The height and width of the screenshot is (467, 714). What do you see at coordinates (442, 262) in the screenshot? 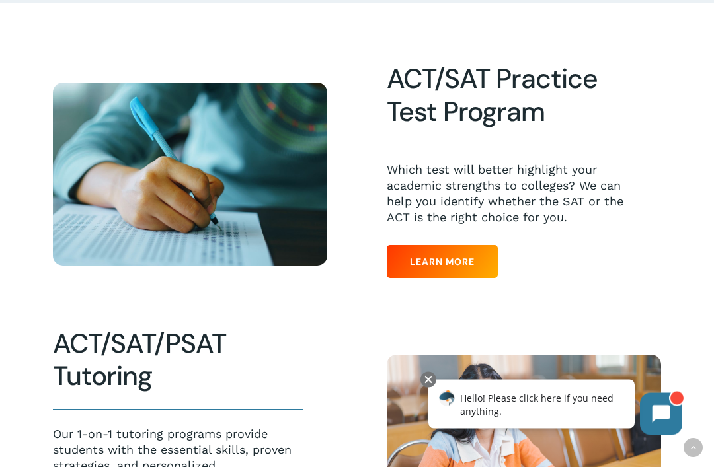
I see `span: Learn More` at bounding box center [442, 262].